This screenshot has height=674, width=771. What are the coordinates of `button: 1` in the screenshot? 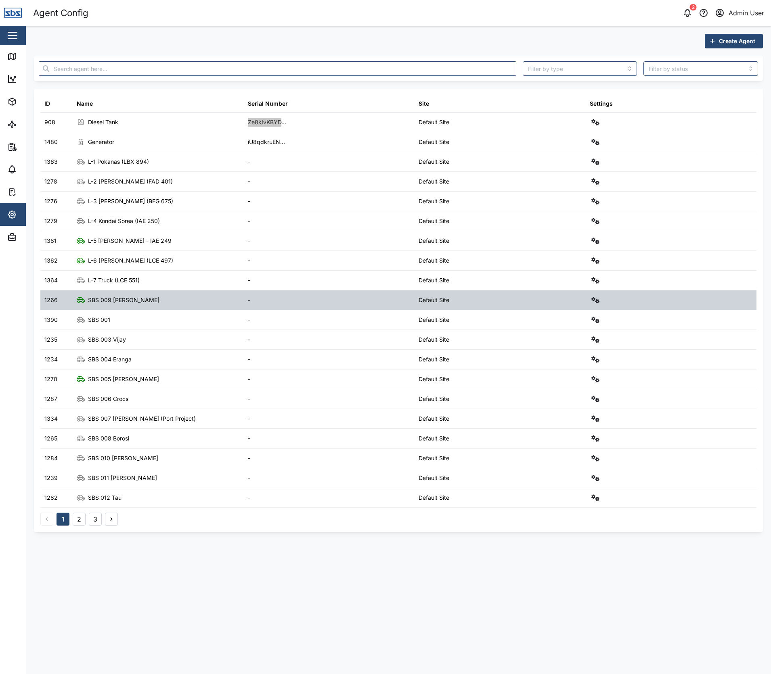 It's located at (63, 519).